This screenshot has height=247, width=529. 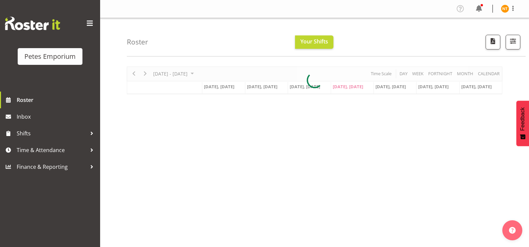 I want to click on span: Finance & Reporting, so click(x=52, y=166).